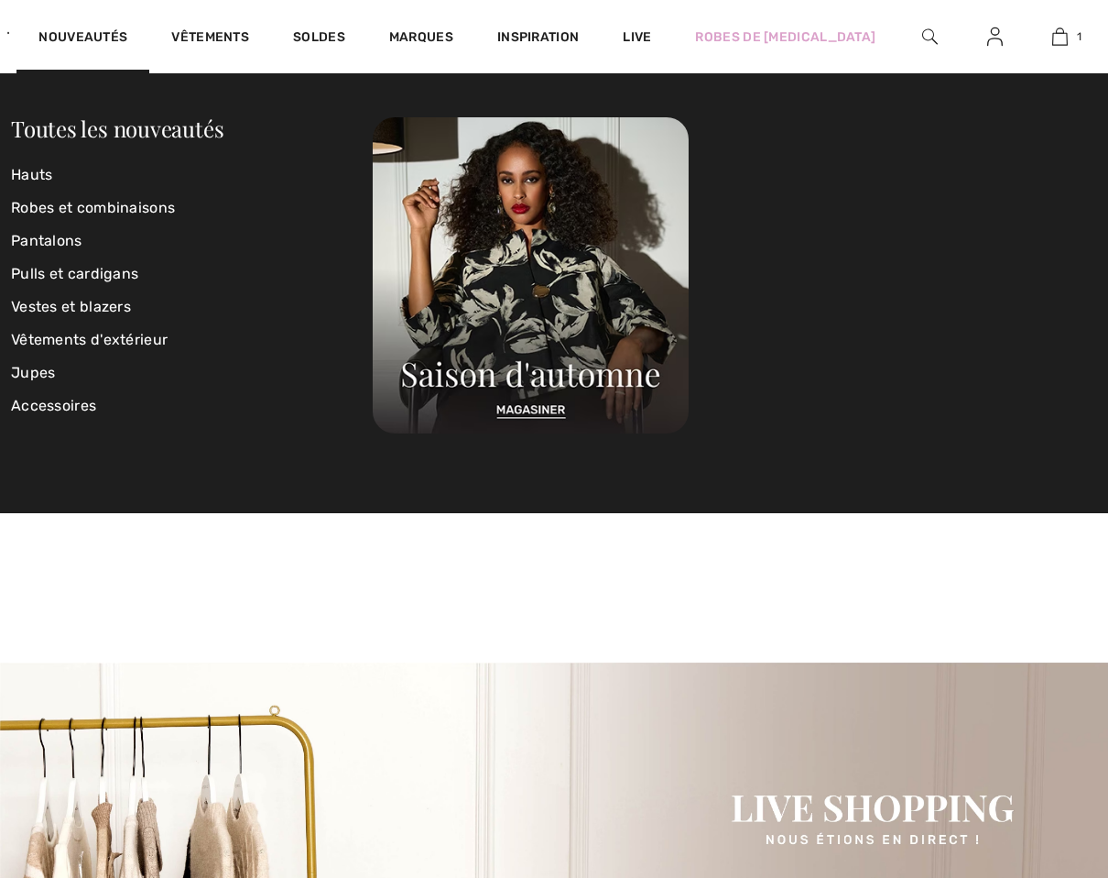 This screenshot has height=878, width=1108. Describe the element at coordinates (637, 37) in the screenshot. I see `a: Live` at that location.